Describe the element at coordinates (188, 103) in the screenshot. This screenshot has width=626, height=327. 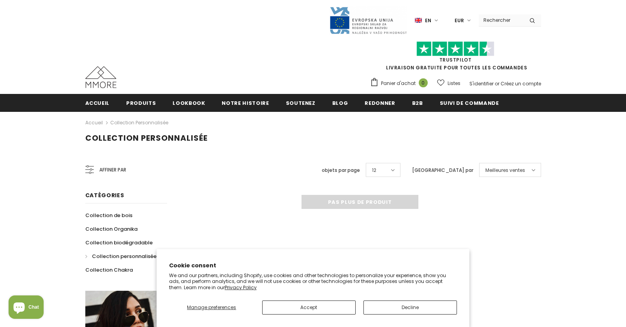
I see `span: Lookbook` at that location.